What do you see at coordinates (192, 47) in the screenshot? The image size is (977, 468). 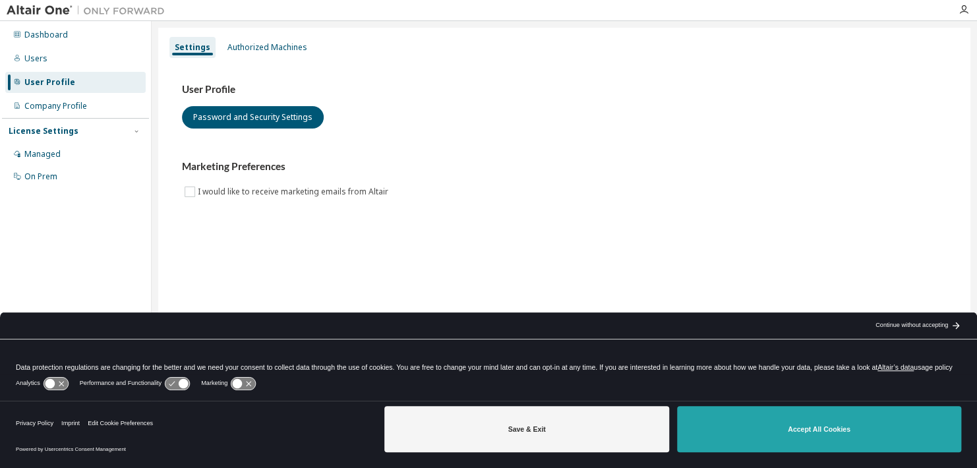 I see `div: Settings` at bounding box center [192, 47].